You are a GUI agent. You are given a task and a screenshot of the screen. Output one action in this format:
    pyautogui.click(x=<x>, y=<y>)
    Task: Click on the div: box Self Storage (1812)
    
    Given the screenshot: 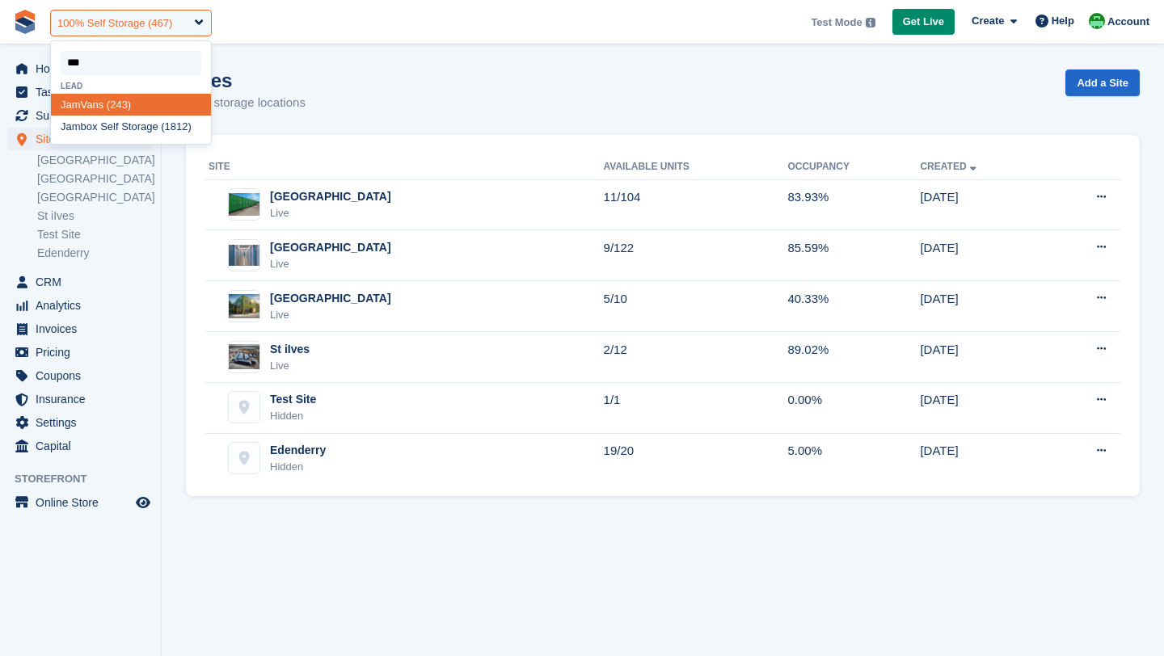 What is the action you would take?
    pyautogui.click(x=131, y=126)
    